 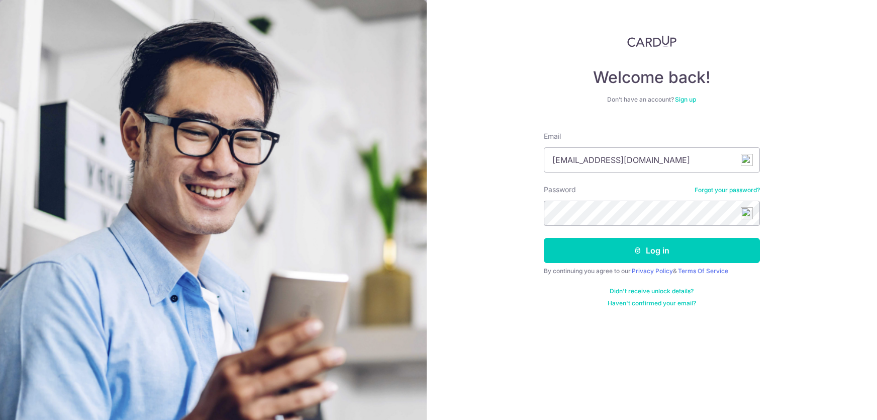 What do you see at coordinates (652, 160) in the screenshot?
I see `input: Enter your Email` at bounding box center [652, 160].